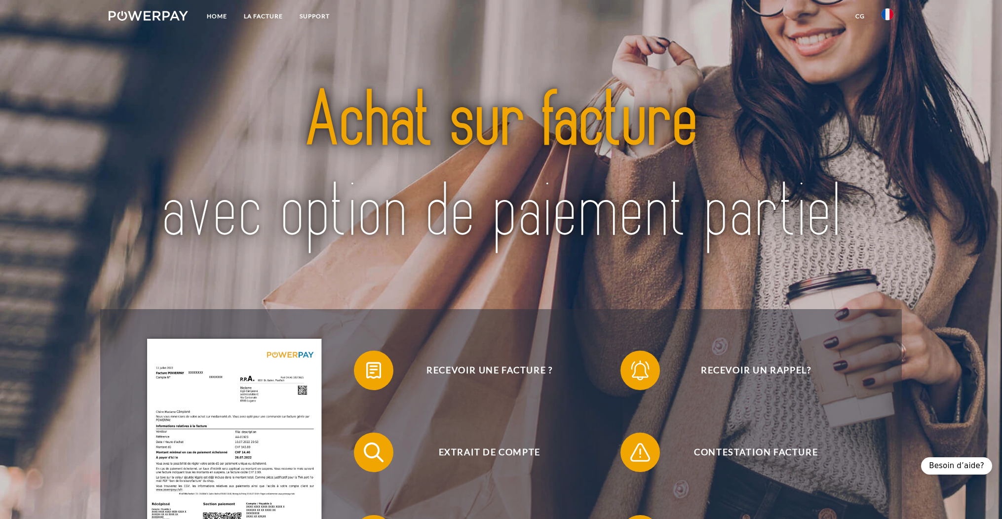  Describe the element at coordinates (640, 452) in the screenshot. I see `img: qb_warning.svg` at that location.